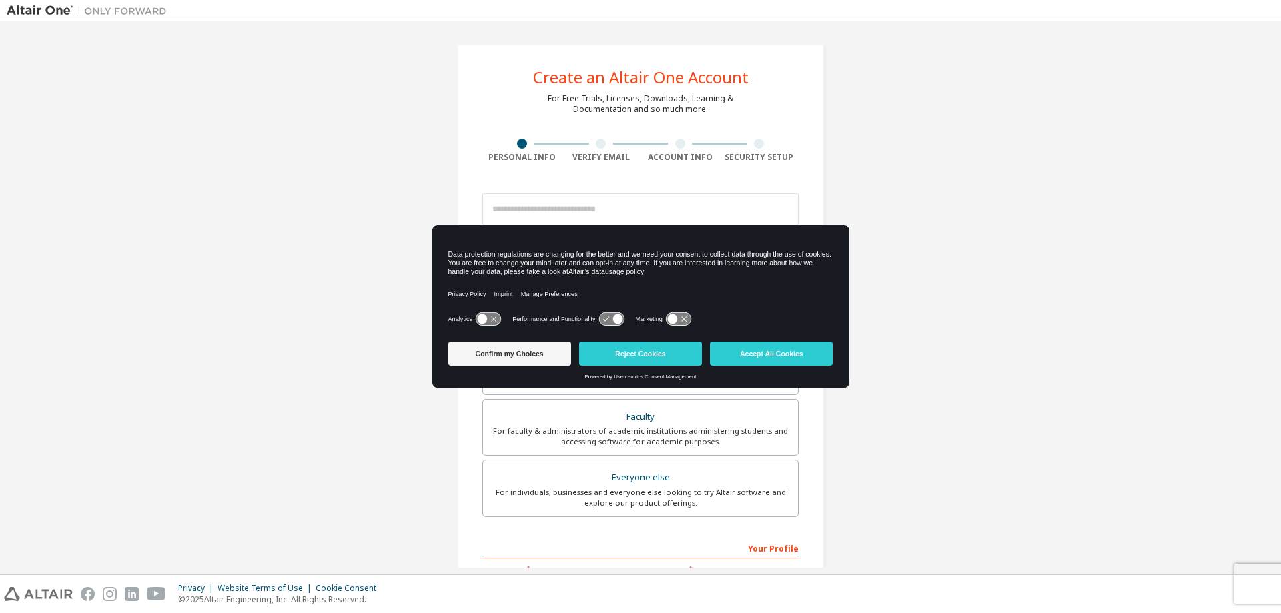 The width and height of the screenshot is (1281, 613). Describe the element at coordinates (156, 594) in the screenshot. I see `img: youtube.svg` at that location.